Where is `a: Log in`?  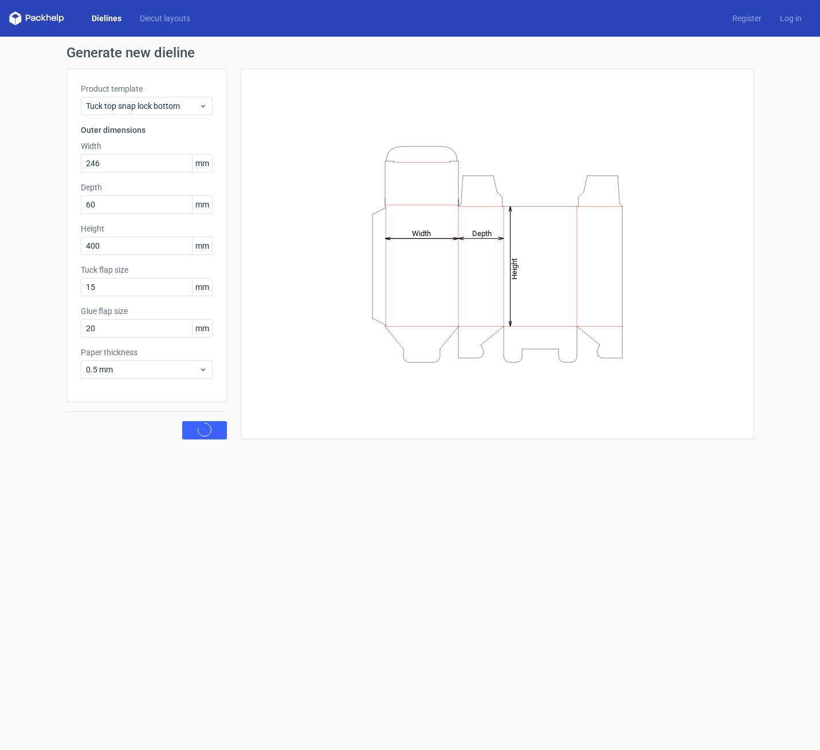 a: Log in is located at coordinates (791, 18).